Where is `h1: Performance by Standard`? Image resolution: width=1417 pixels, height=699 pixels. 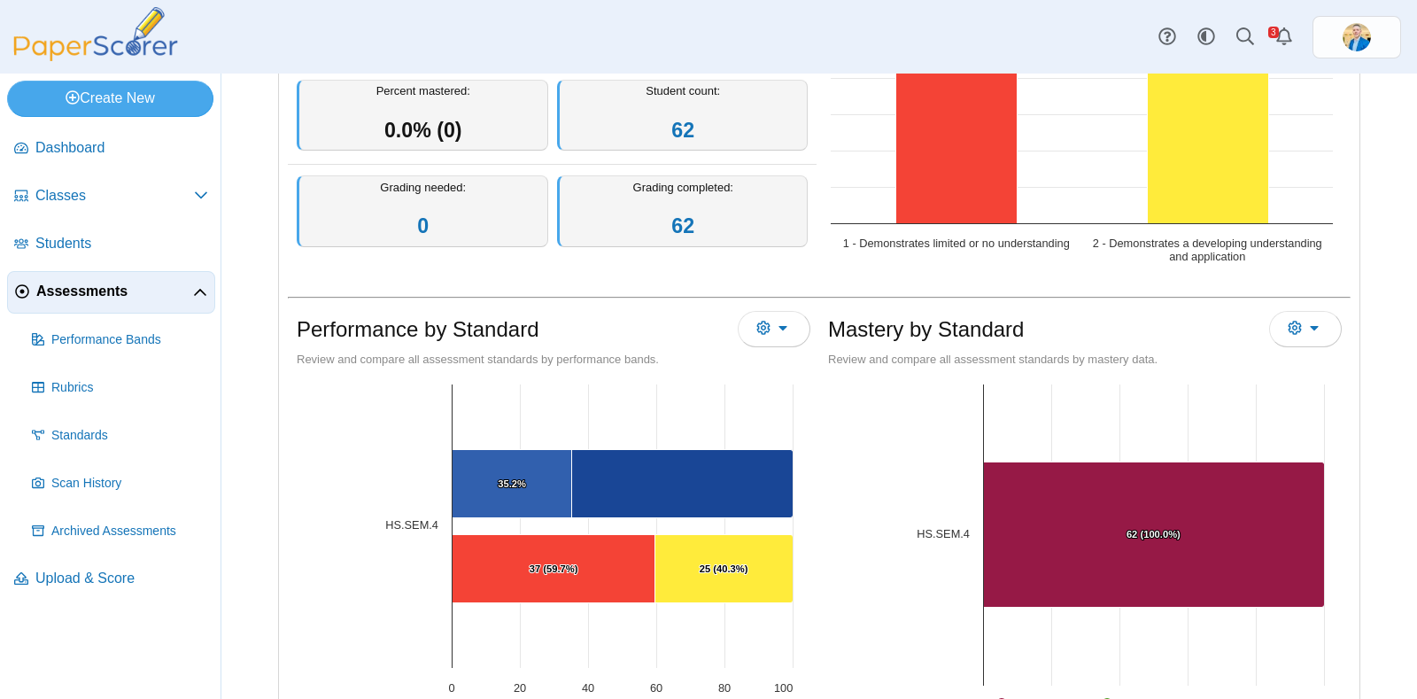 h1: Performance by Standard is located at coordinates (417, 329).